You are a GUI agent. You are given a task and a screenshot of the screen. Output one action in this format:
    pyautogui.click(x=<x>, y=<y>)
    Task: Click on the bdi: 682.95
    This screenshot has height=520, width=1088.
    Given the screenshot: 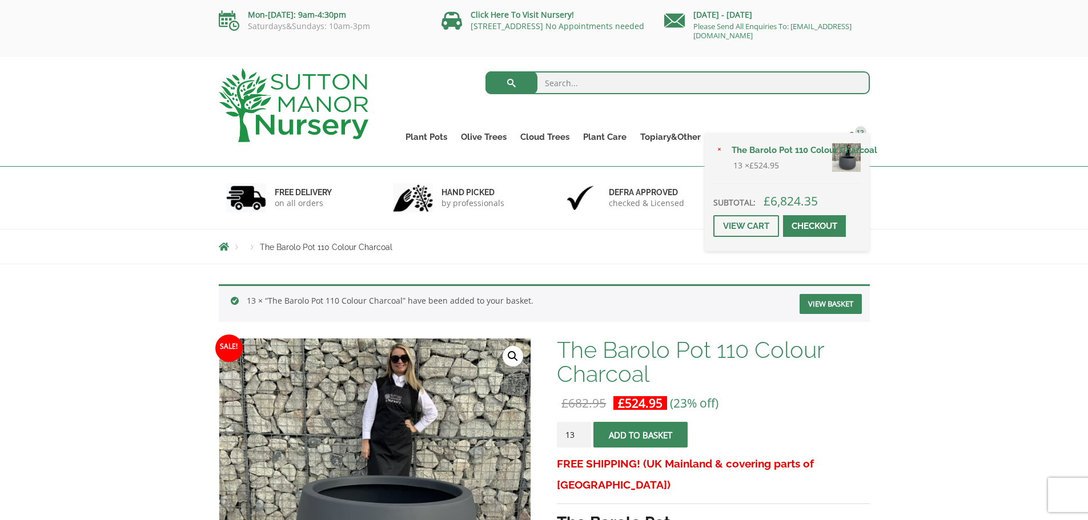 What is the action you would take?
    pyautogui.click(x=584, y=403)
    